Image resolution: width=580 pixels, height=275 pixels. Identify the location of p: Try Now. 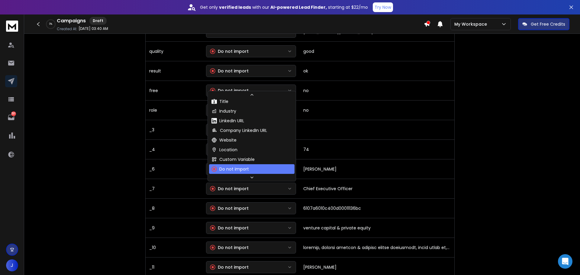
(383, 7).